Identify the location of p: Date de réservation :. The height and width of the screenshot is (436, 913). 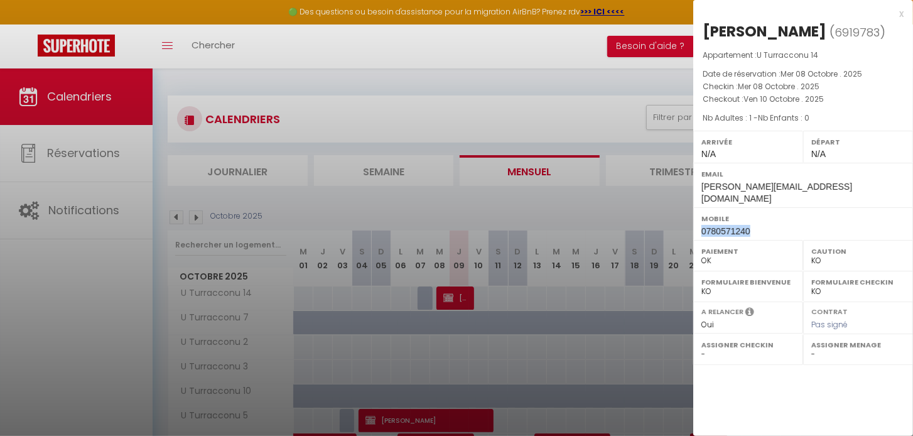
(803, 74).